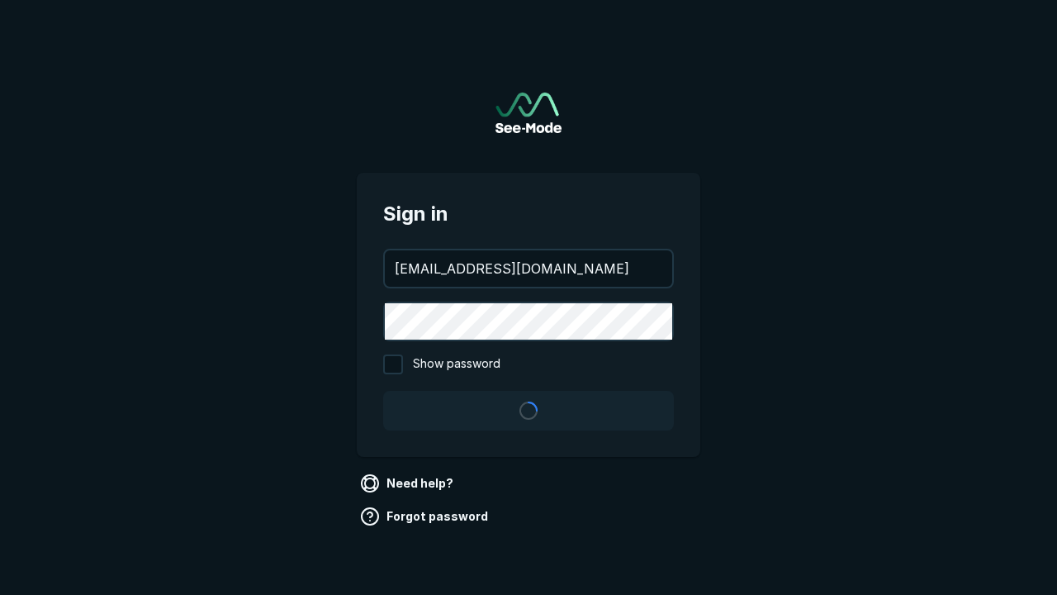 This screenshot has height=595, width=1057. I want to click on a: Need help?, so click(408, 483).